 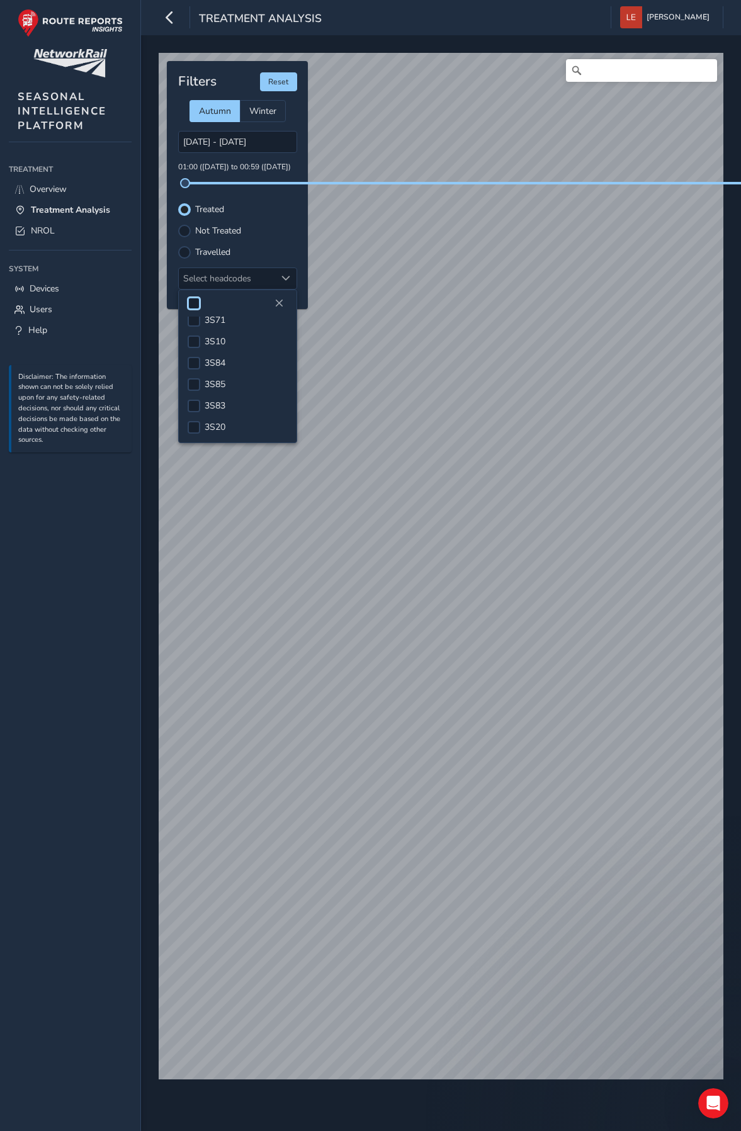 I want to click on h4: Filters, so click(x=197, y=81).